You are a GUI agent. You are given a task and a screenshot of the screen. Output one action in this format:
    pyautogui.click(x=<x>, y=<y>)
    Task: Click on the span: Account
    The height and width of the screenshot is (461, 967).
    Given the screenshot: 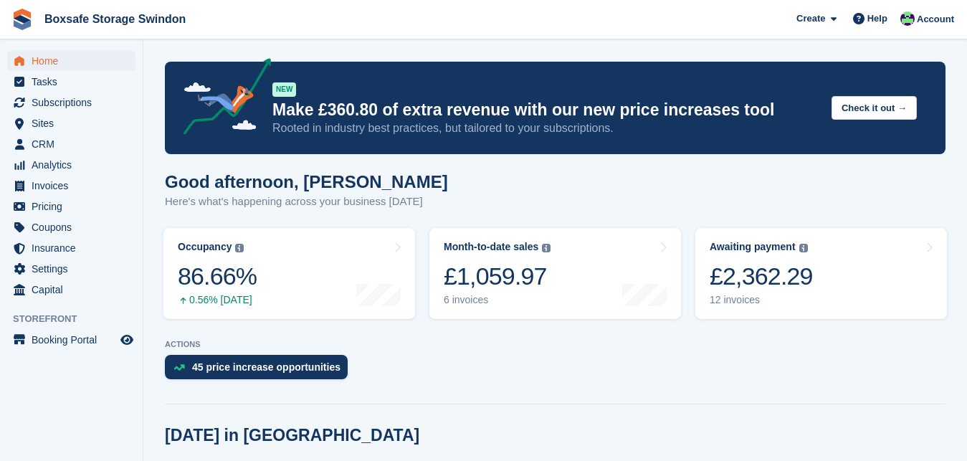 What is the action you would take?
    pyautogui.click(x=935, y=19)
    